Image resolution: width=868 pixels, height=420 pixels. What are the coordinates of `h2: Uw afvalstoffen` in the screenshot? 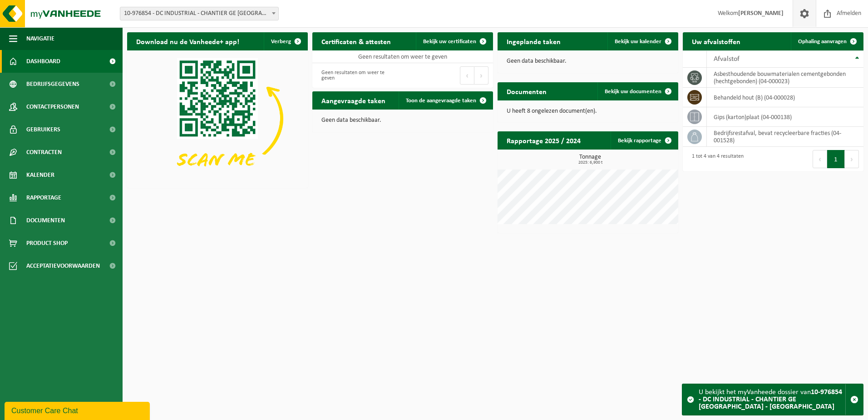 It's located at (716, 41).